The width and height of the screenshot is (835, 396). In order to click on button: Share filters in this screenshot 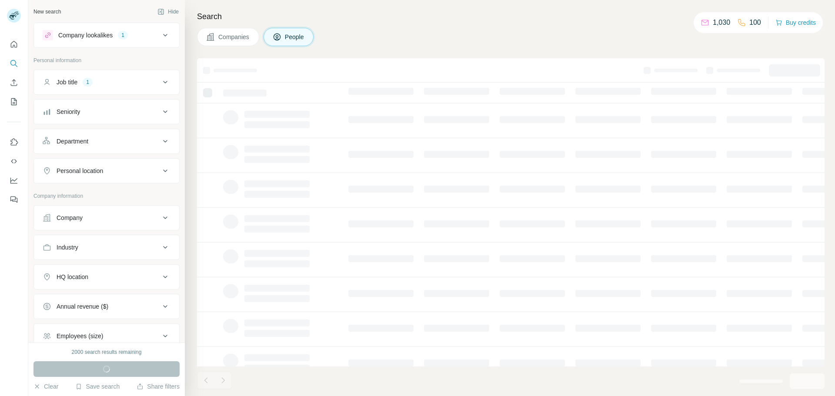, I will do `click(158, 387)`.